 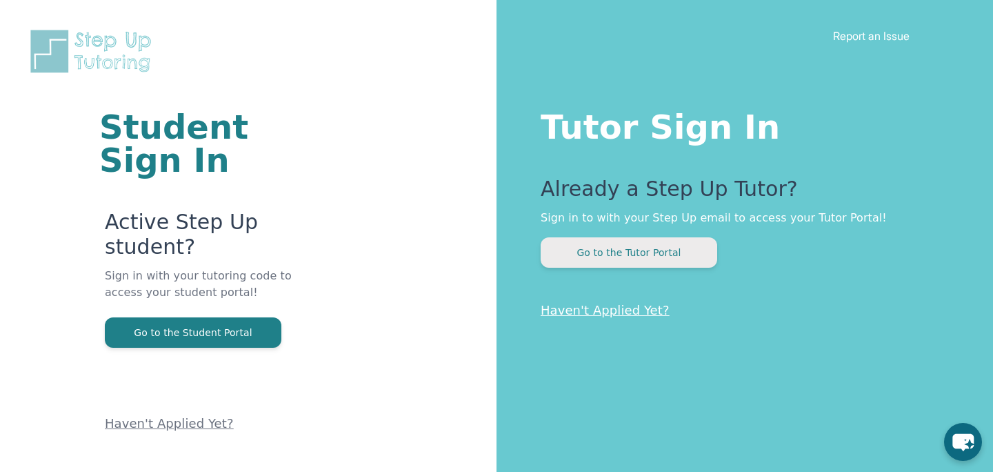 I want to click on p: Sign in to with your Step Up email to access your Tutor Portal!, so click(x=739, y=218).